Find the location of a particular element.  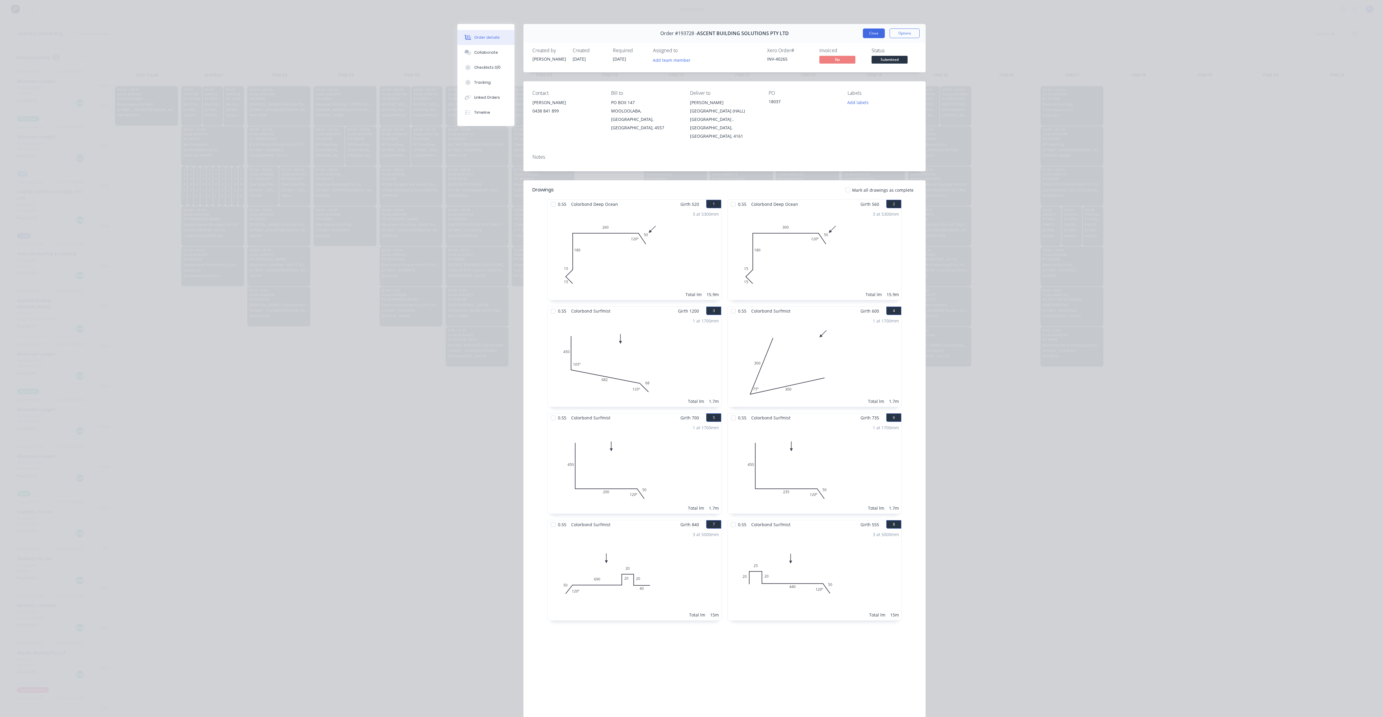

button: Submitted is located at coordinates (890, 60).